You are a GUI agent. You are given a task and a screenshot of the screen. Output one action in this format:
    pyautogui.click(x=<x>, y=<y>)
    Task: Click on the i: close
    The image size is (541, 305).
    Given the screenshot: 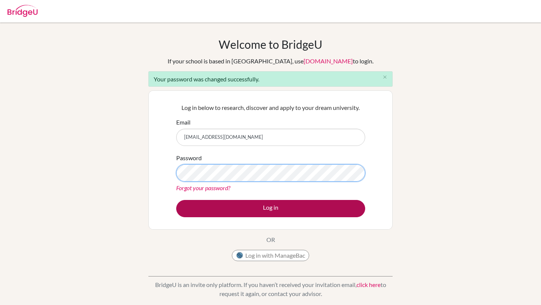 What is the action you would take?
    pyautogui.click(x=385, y=77)
    